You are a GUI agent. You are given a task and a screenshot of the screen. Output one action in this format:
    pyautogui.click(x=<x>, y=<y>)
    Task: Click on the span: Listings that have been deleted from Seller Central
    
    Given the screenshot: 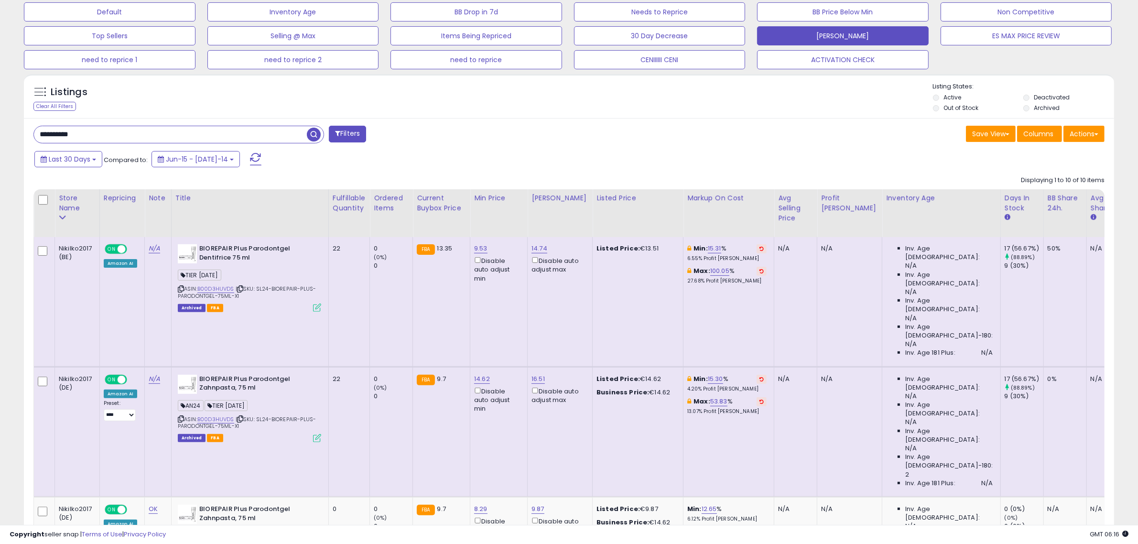 What is the action you would take?
    pyautogui.click(x=192, y=308)
    